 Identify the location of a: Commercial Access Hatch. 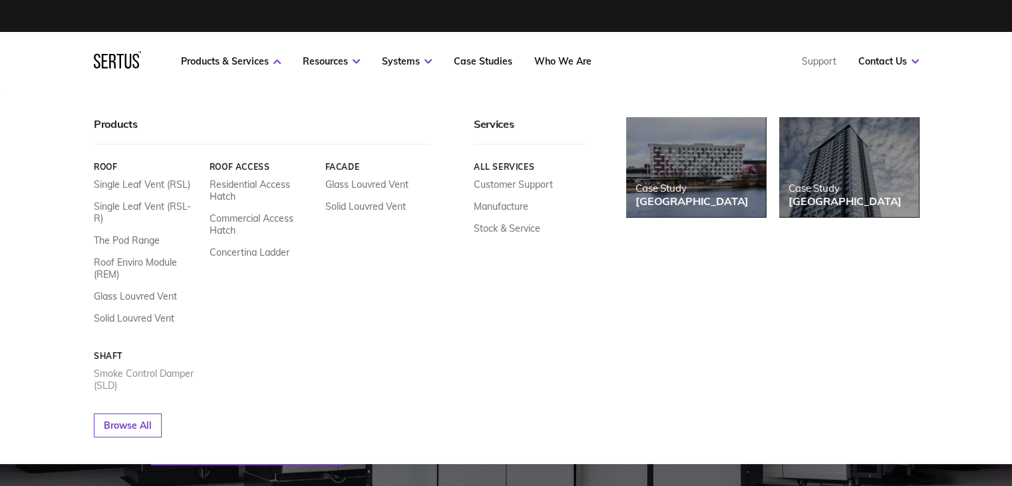
(261, 224).